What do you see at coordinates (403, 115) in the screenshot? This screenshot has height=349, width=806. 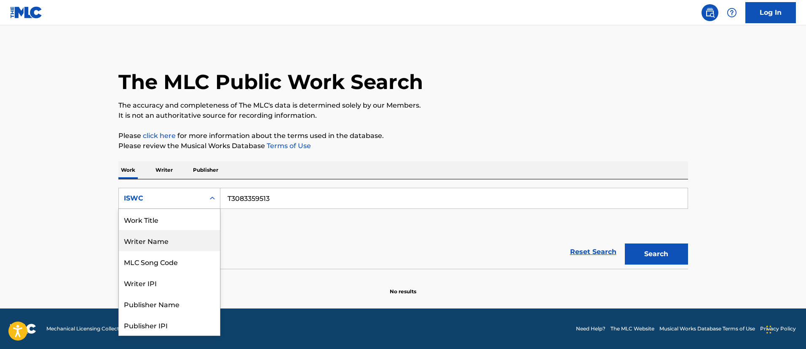 I see `p: It is not an authoritative source for recording information.` at bounding box center [403, 115].